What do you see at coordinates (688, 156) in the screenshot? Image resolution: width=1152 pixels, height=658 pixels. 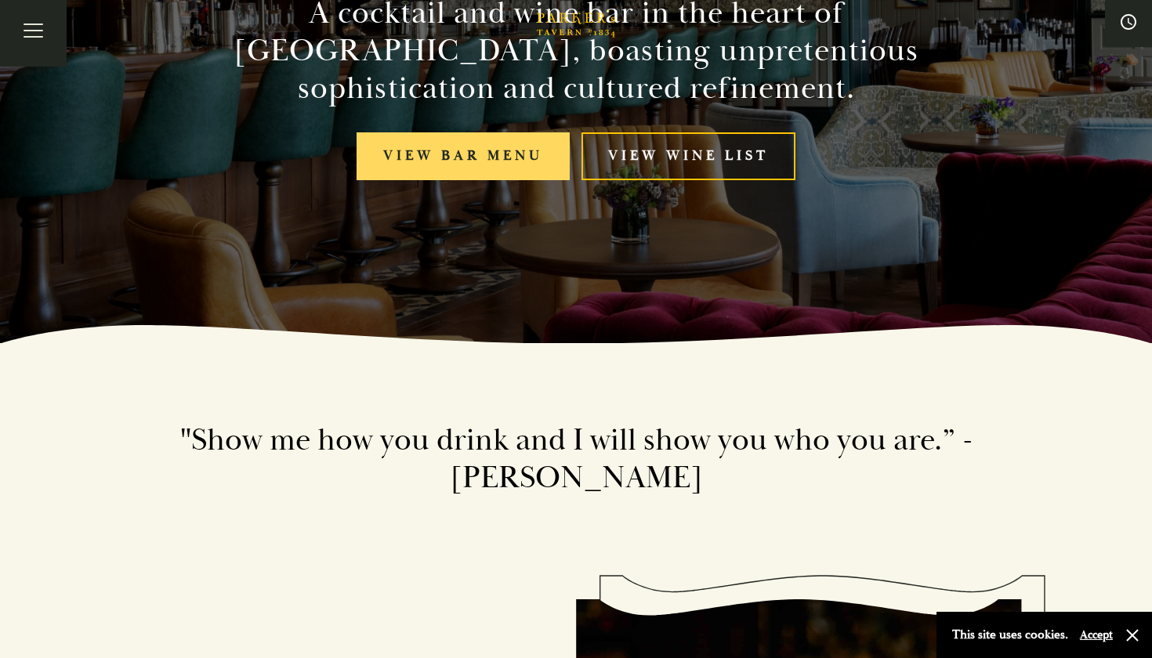 I see `a: View Wine List` at bounding box center [688, 156].